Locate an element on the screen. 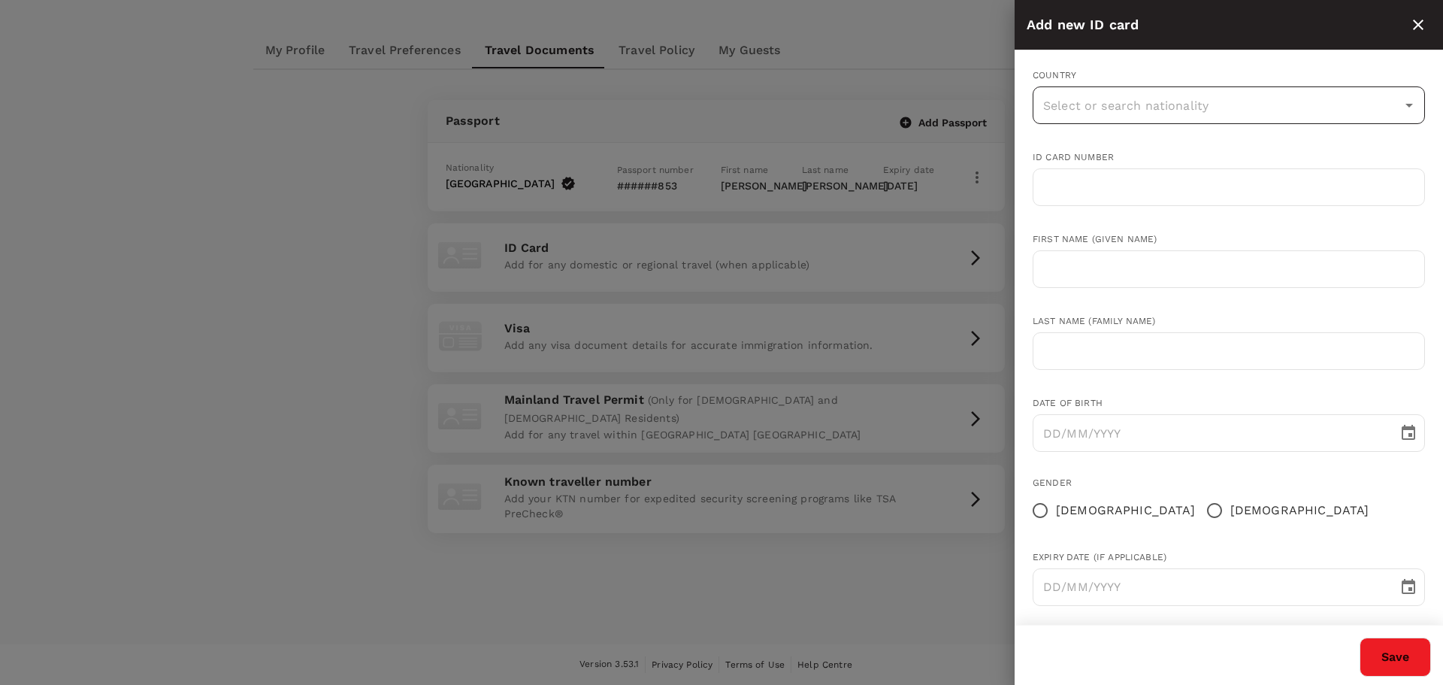  div: Country is located at coordinates (1229, 76).